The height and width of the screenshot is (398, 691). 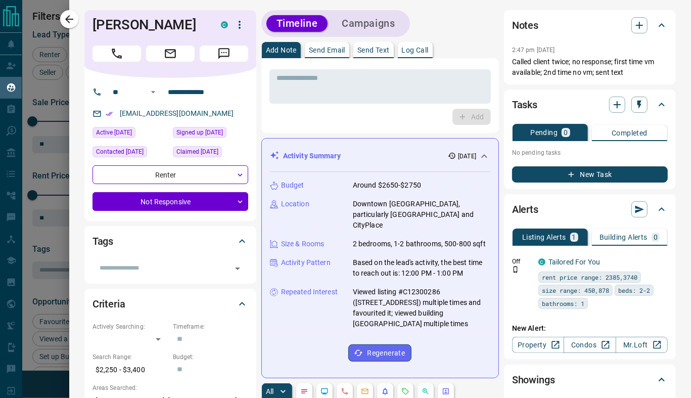 I want to click on p: Send Email, so click(x=327, y=50).